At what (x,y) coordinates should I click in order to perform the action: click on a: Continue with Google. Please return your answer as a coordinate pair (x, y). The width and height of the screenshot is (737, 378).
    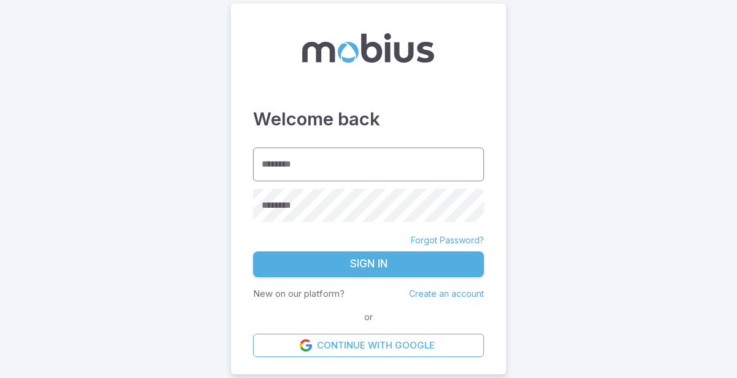
    Looking at the image, I should click on (368, 345).